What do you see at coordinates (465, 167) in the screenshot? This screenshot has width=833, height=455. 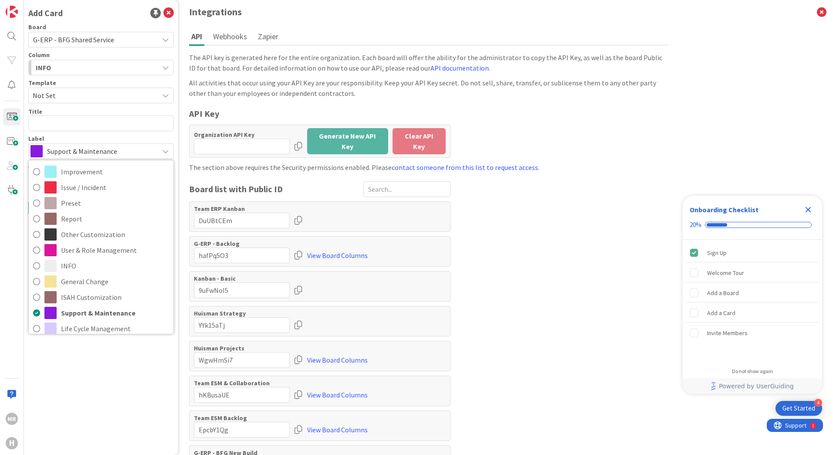 I see `a: contact someone from this list to request access` at bounding box center [465, 167].